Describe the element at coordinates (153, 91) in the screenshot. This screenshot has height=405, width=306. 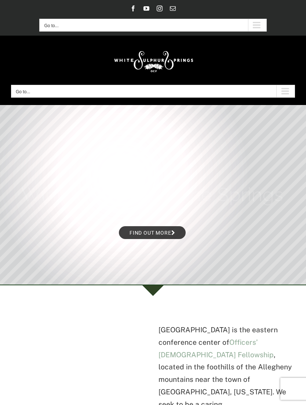
I see `nav: Main Menu Mobile` at that location.